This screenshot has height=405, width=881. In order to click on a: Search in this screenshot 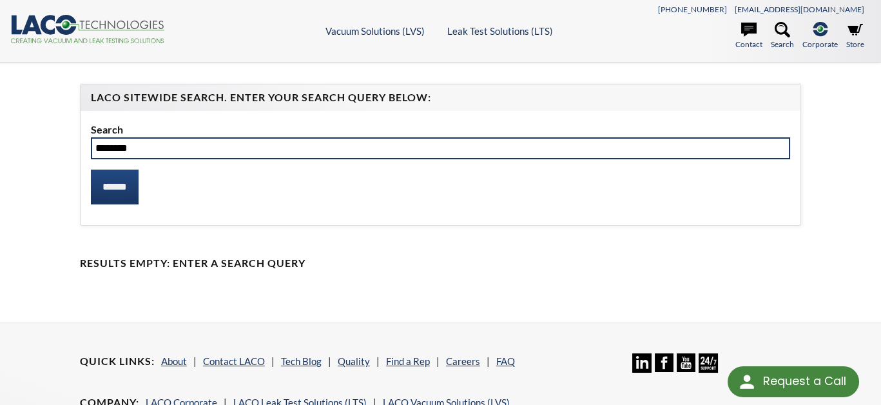, I will do `click(783, 36)`.